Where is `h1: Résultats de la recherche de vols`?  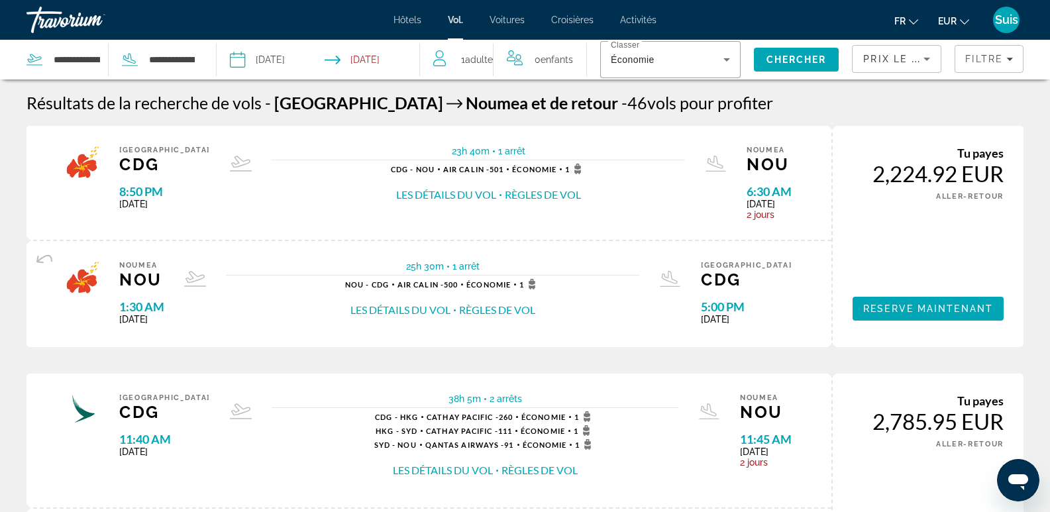
h1: Résultats de la recherche de vols is located at coordinates (144, 103).